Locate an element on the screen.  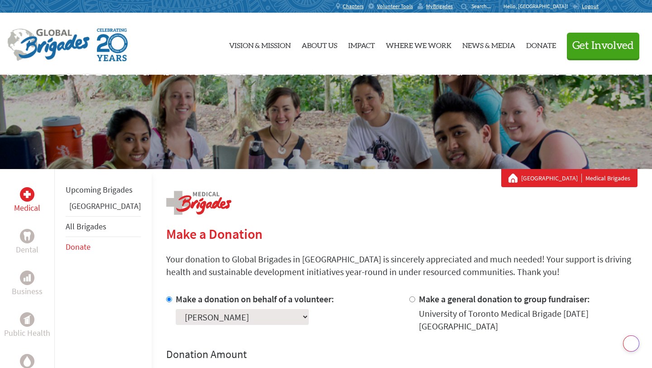
span: Volunteer Tools is located at coordinates (395, 6).